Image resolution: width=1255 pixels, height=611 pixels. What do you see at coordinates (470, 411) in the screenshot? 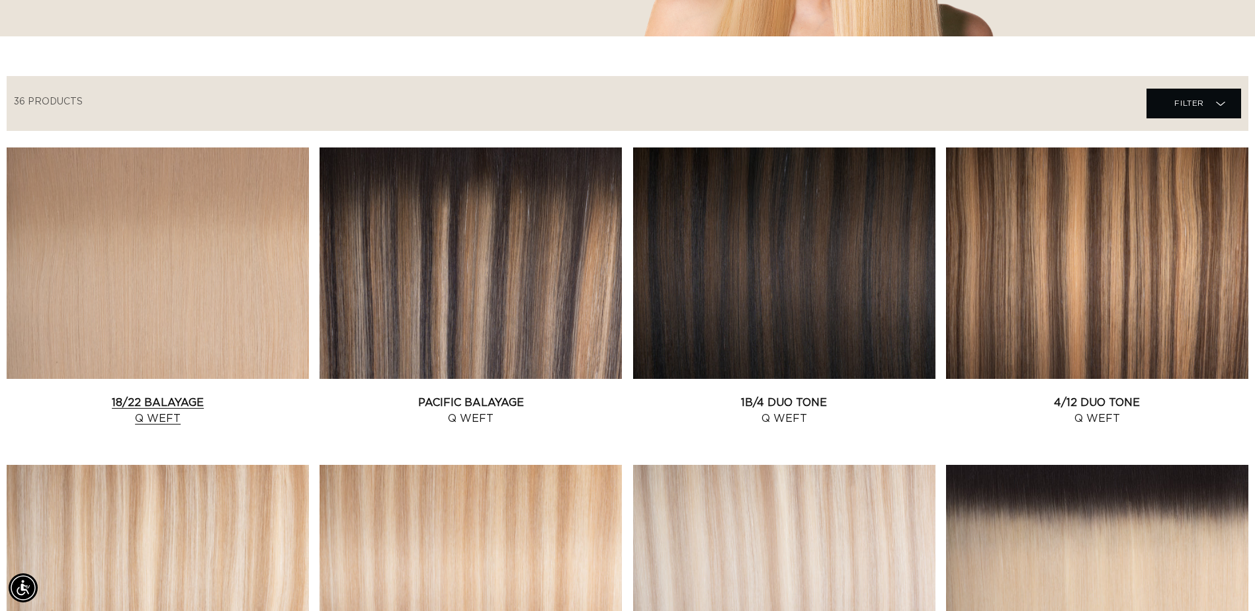
I see `a: Pacific Balayage Q Weft` at bounding box center [470, 411].